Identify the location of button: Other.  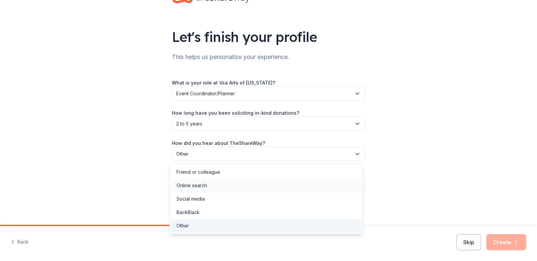
(268, 154).